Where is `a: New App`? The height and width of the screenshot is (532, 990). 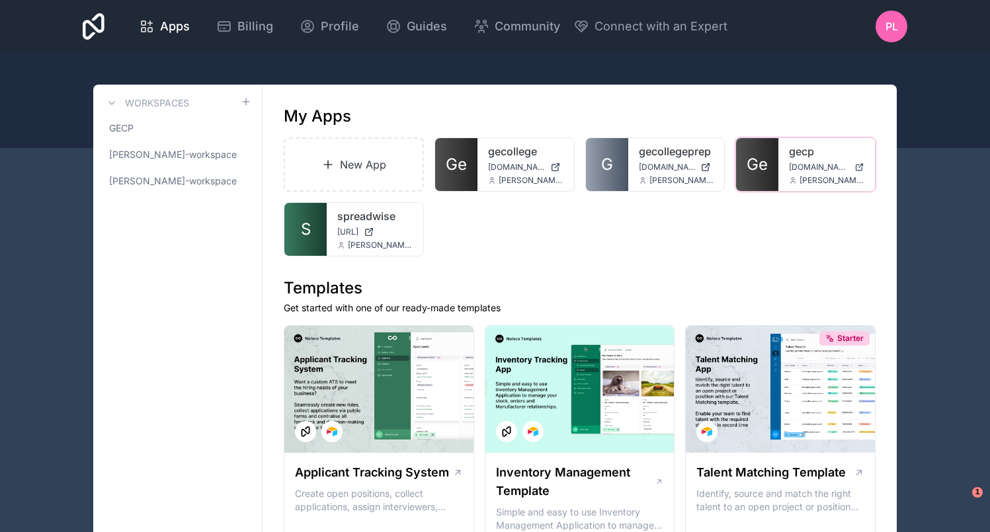 a: New App is located at coordinates (354, 165).